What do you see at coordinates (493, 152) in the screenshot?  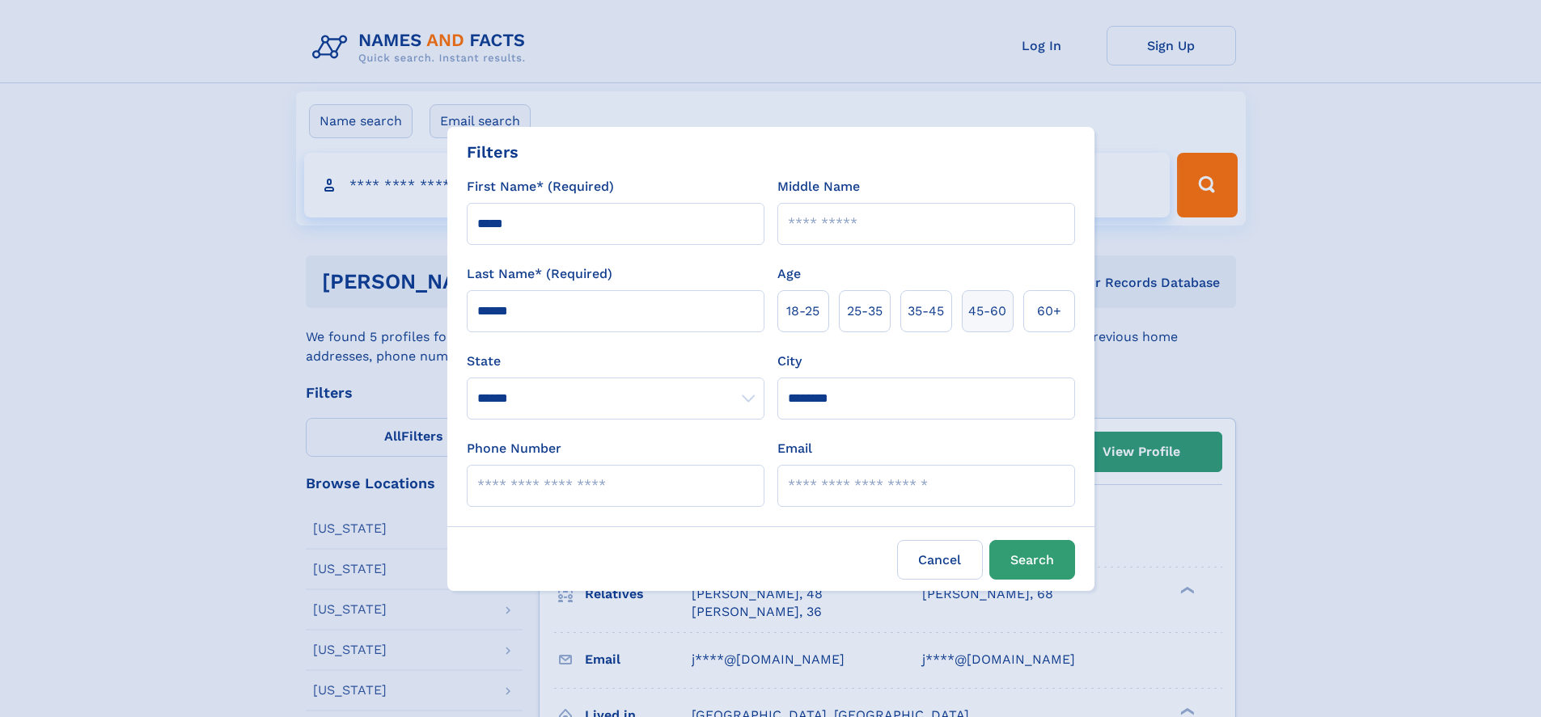 I see `div: Filters` at bounding box center [493, 152].